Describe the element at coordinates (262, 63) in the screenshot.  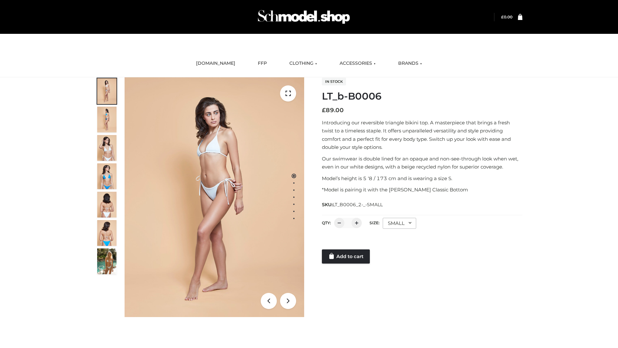
I see `a: FFP` at that location.